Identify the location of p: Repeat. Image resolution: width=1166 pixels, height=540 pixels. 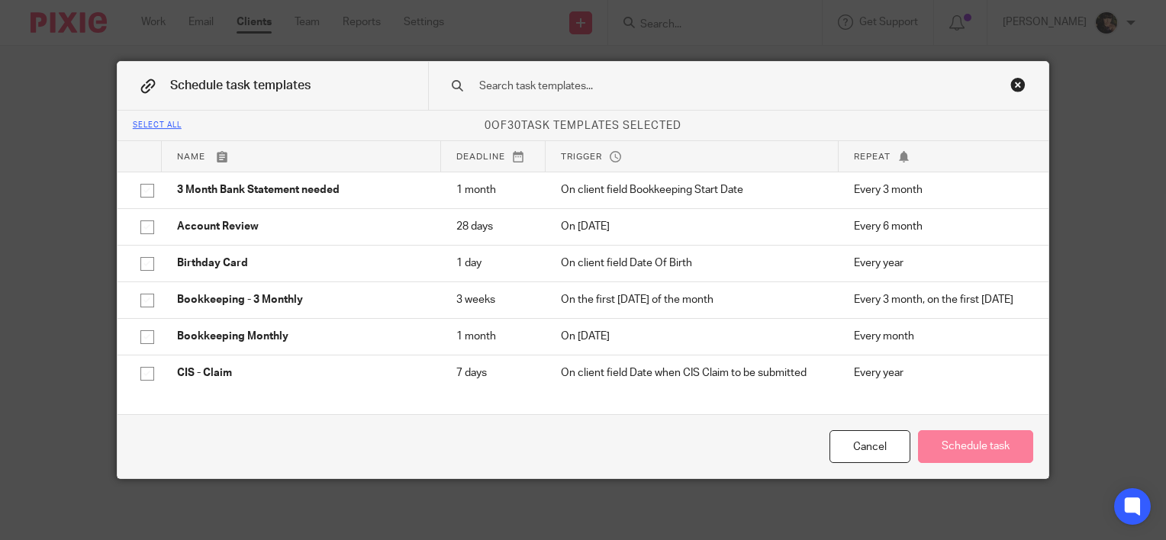
(940, 156).